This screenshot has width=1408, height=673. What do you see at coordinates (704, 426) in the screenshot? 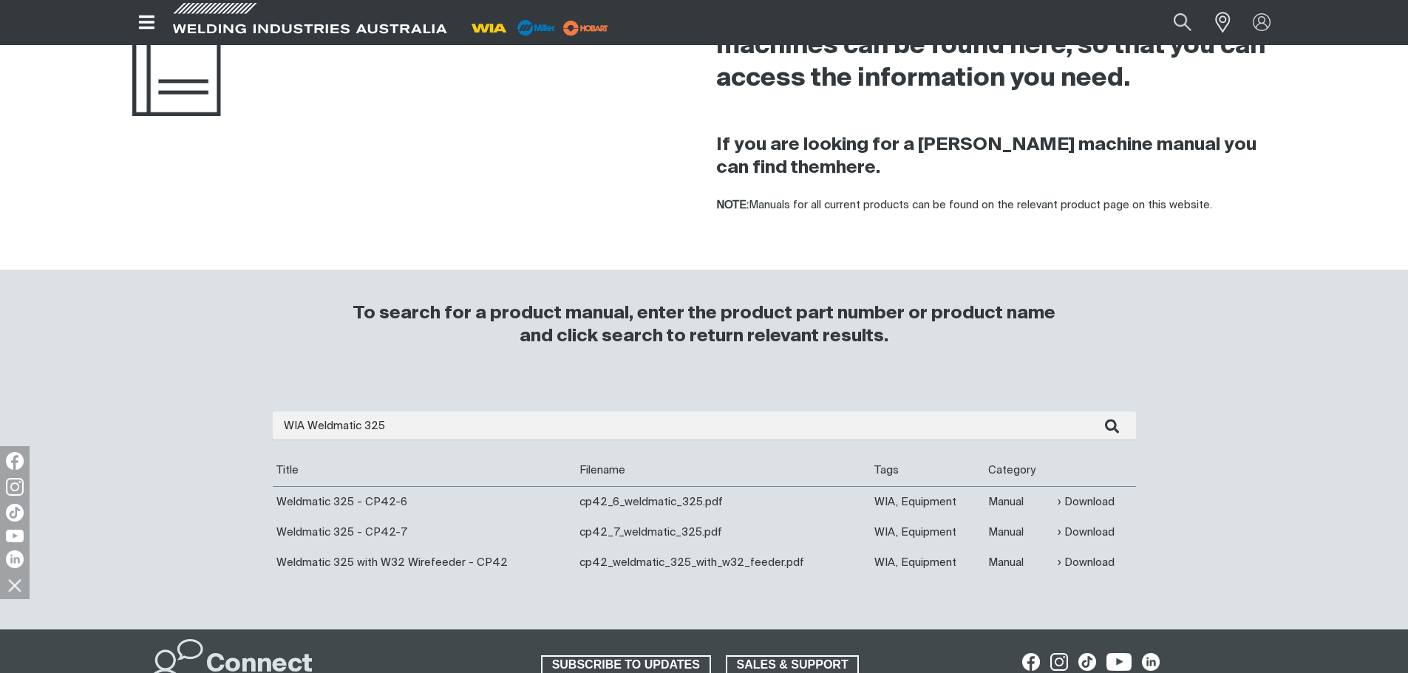
I see `input: Enter search...` at bounding box center [704, 426].